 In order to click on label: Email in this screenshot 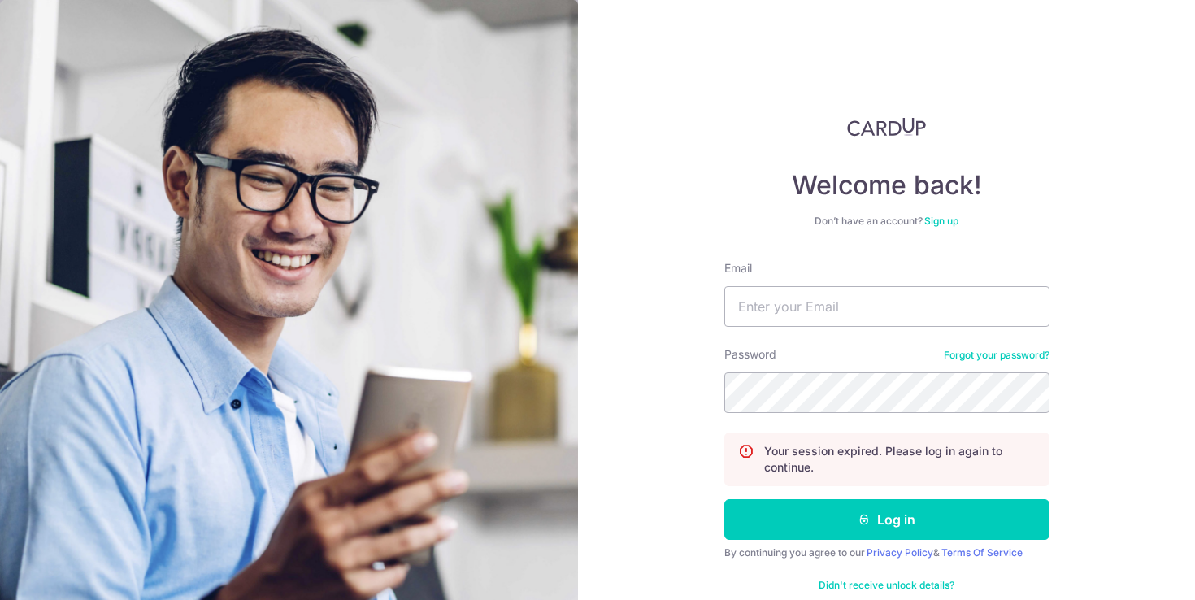, I will do `click(738, 268)`.